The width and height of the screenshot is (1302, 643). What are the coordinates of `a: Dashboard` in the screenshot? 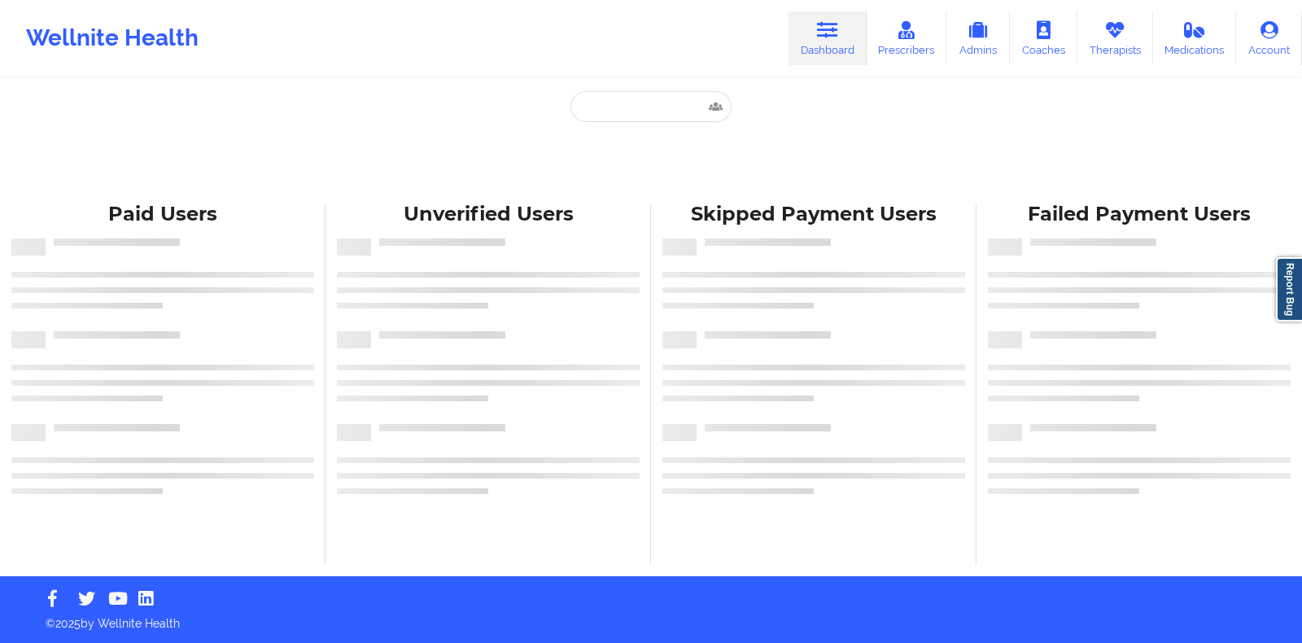 It's located at (827, 38).